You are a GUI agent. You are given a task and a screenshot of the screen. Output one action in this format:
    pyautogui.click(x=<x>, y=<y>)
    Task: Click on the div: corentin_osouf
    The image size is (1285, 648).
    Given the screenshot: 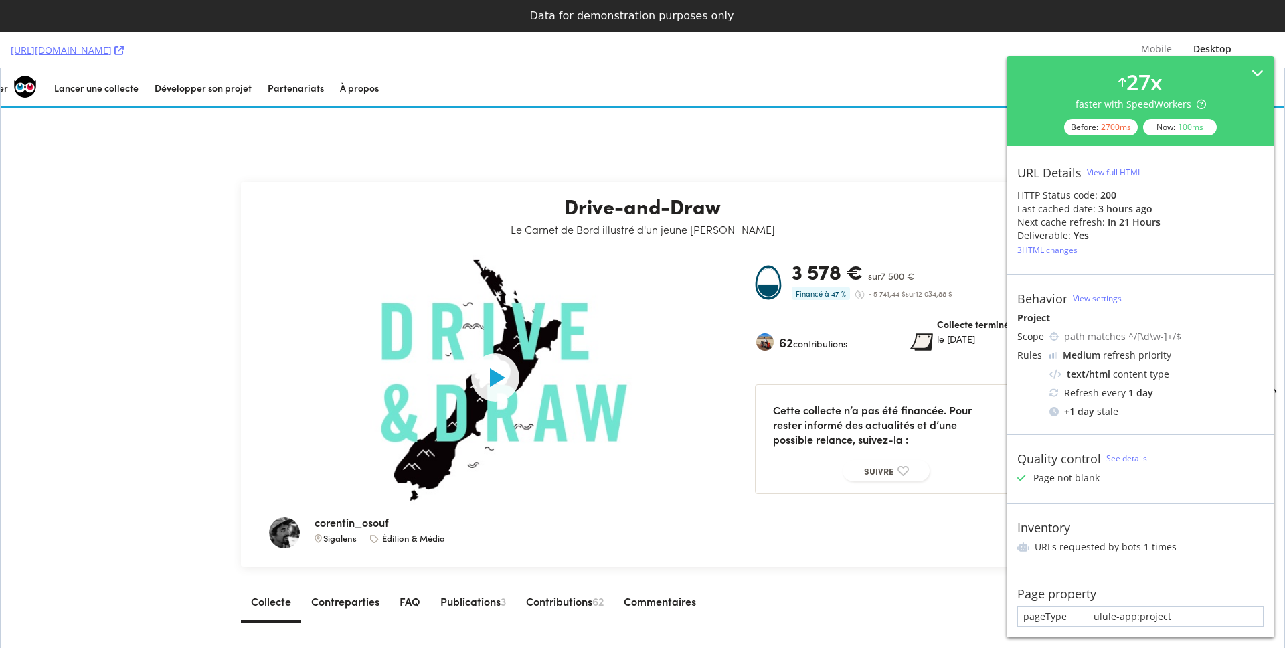 What is the action you would take?
    pyautogui.click(x=379, y=454)
    